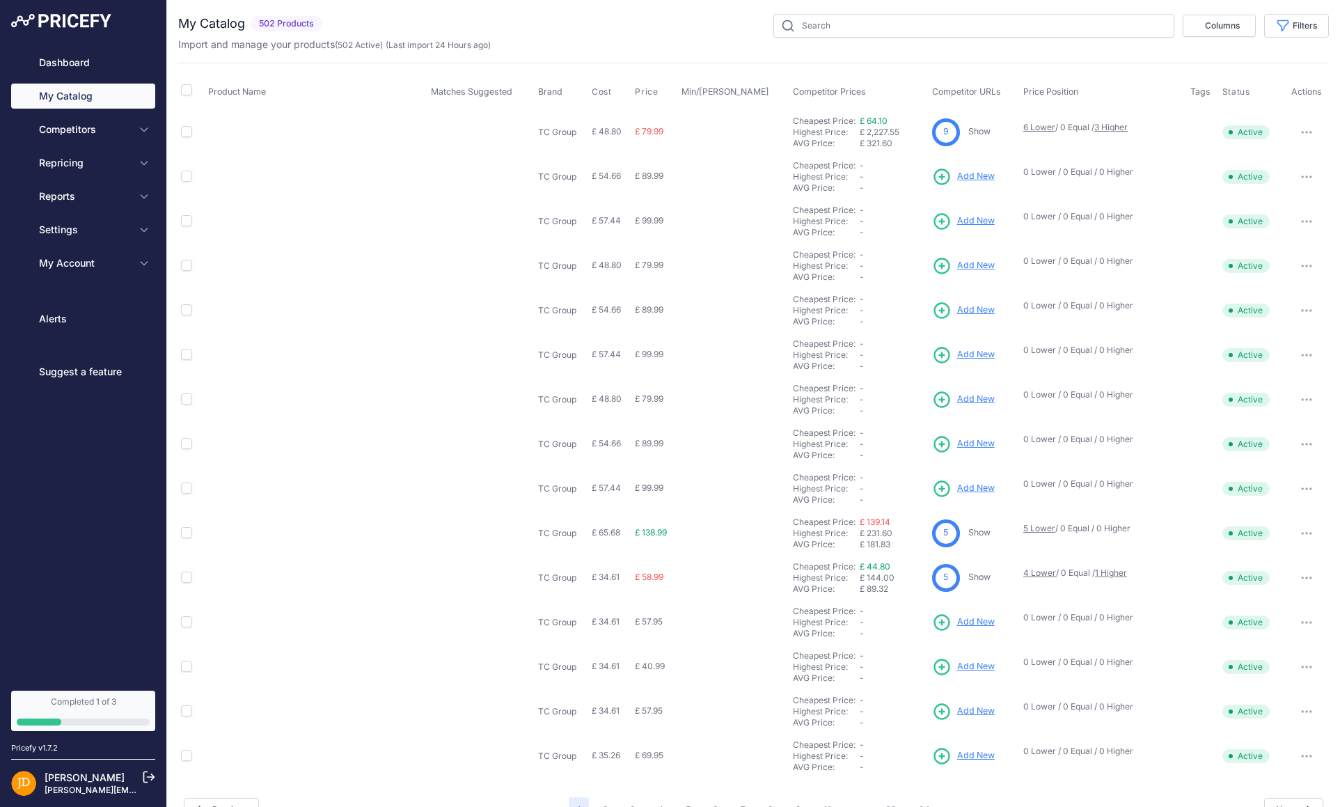 The width and height of the screenshot is (1340, 807). I want to click on button: My Account, so click(83, 263).